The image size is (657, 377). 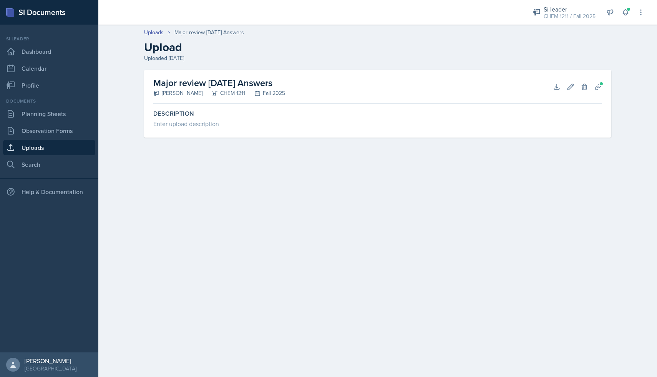 What do you see at coordinates (377, 47) in the screenshot?
I see `h2: Upload` at bounding box center [377, 47].